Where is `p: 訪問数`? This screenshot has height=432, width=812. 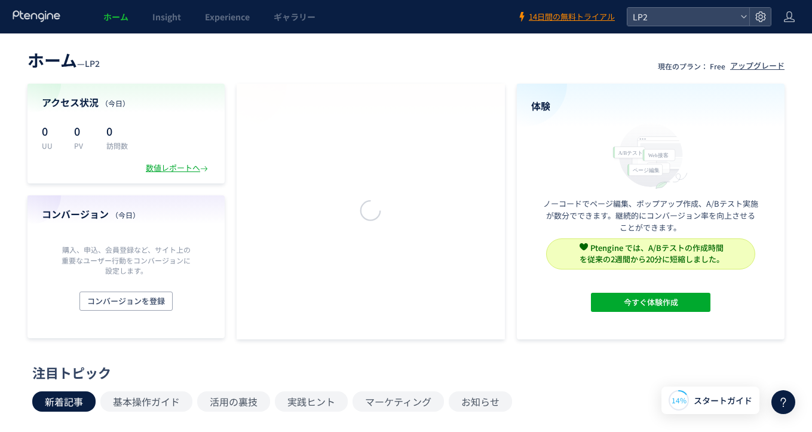 p: 訪問数 is located at coordinates (117, 145).